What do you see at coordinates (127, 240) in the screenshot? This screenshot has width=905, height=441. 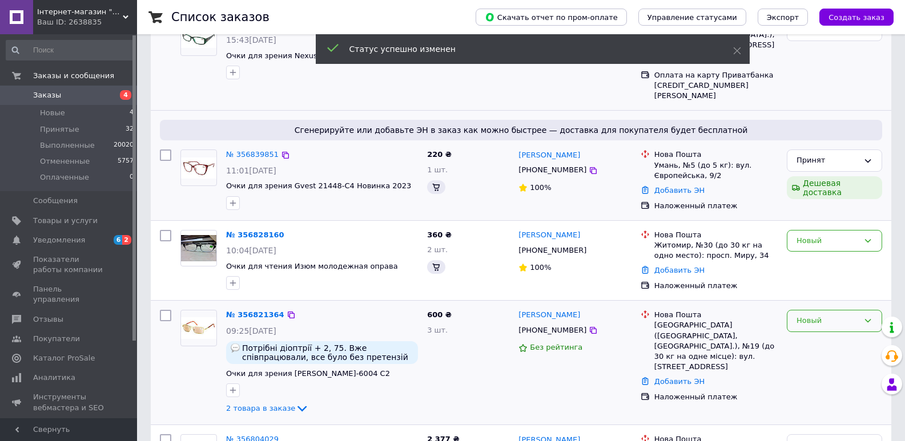 I see `span: 2` at bounding box center [127, 240].